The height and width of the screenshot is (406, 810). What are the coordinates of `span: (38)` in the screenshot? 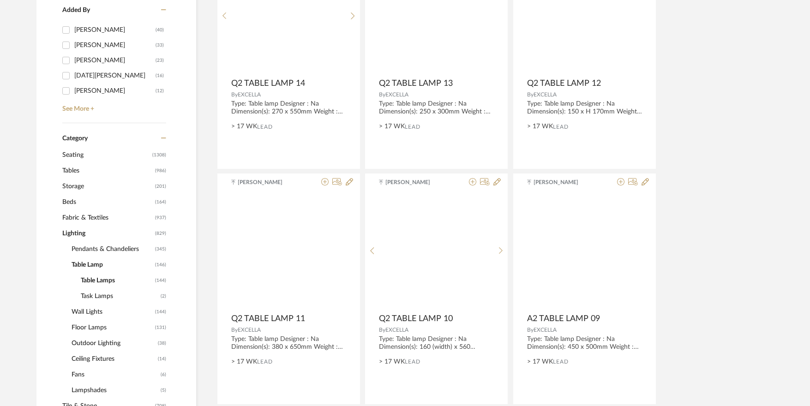 It's located at (162, 343).